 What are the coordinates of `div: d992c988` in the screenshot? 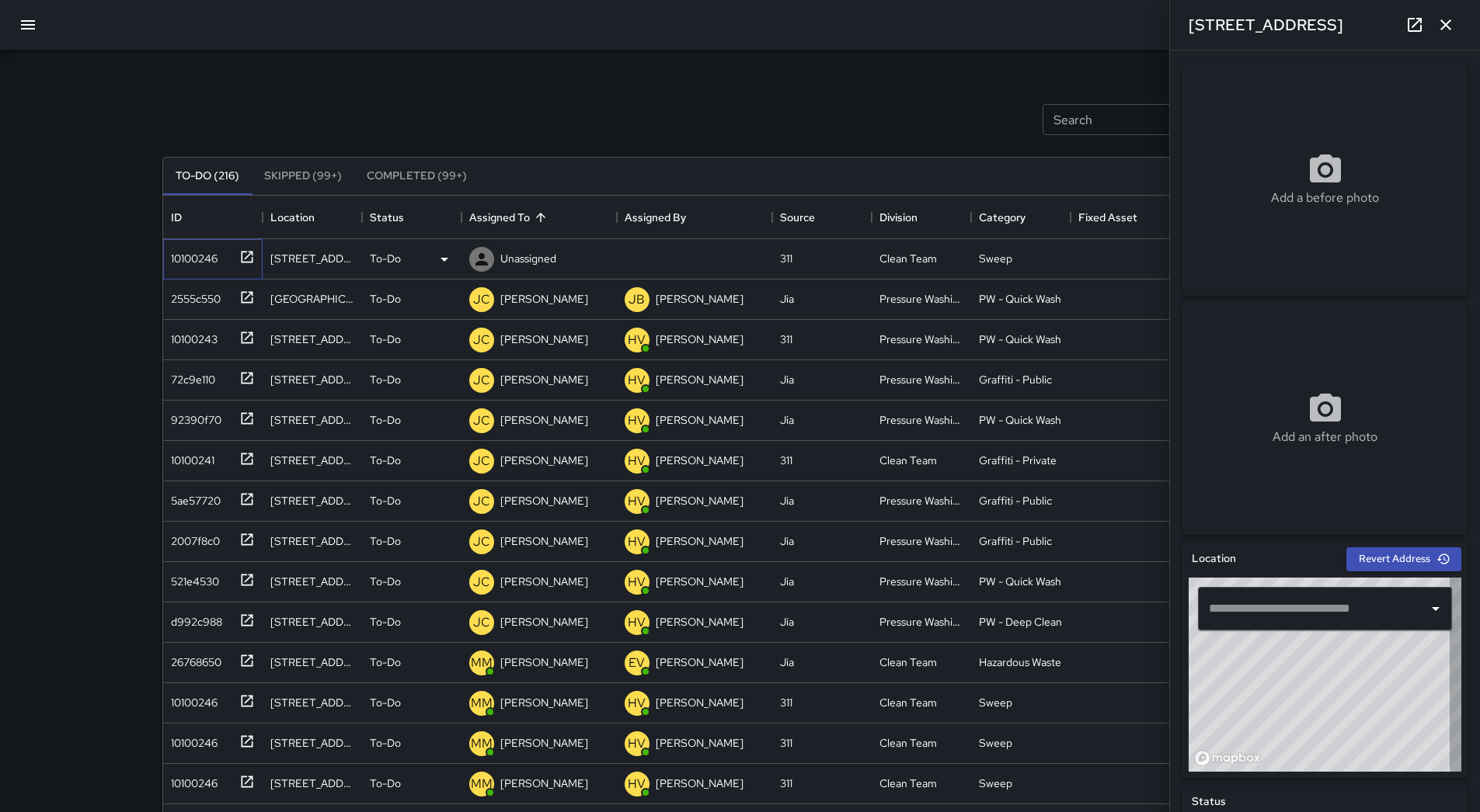 It's located at (193, 619).